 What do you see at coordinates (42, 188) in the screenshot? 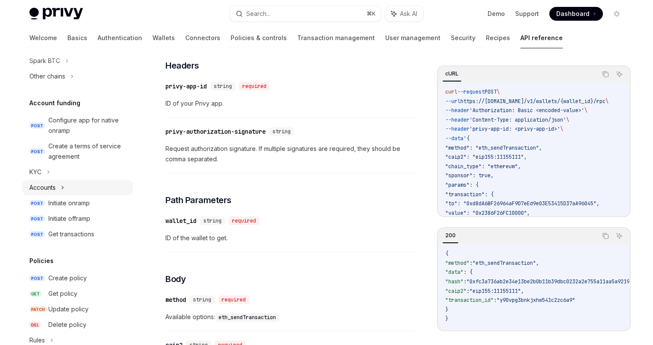
I see `div: Accounts` at bounding box center [42, 188].